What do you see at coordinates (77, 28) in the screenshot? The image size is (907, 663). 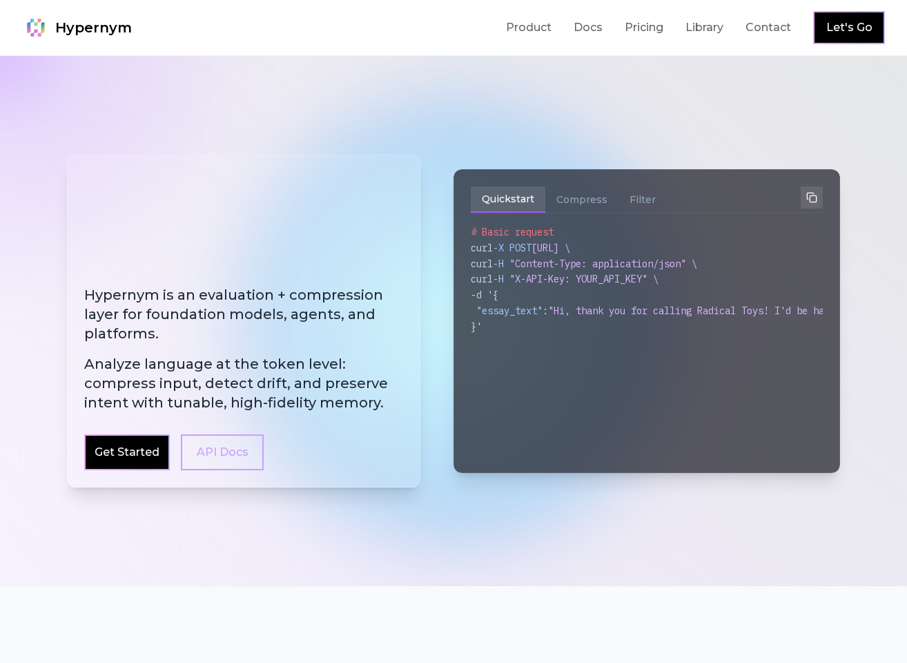 I see `a: Hypernym` at bounding box center [77, 28].